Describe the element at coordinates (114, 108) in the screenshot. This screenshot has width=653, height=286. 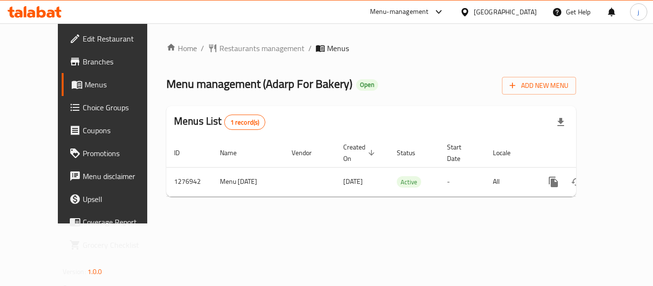
I see `a: Choice Groups` at that location.